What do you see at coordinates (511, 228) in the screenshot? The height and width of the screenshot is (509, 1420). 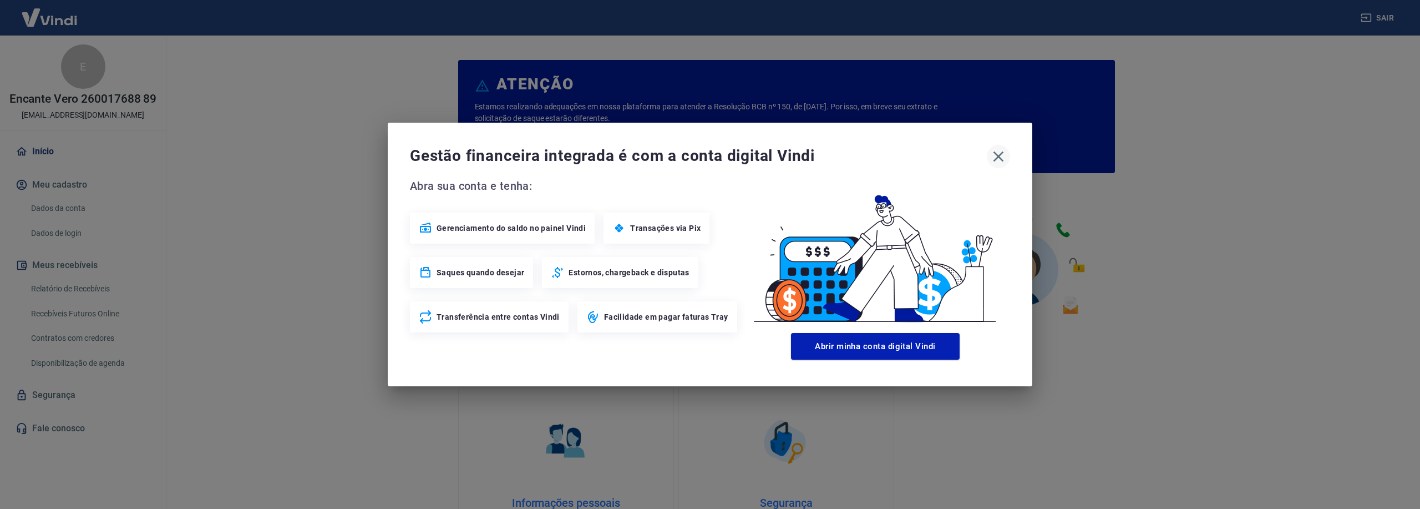 I see `span: Gerenciamento do saldo no painel Vindi` at bounding box center [511, 228].